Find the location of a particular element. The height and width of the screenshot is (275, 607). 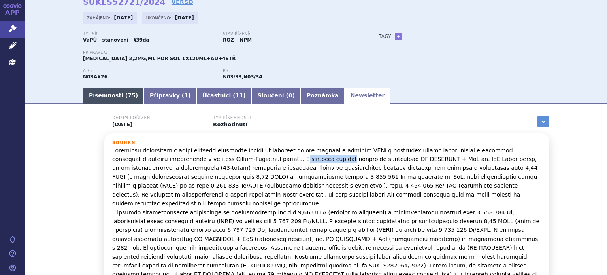

span: 0 is located at coordinates (291, 95).